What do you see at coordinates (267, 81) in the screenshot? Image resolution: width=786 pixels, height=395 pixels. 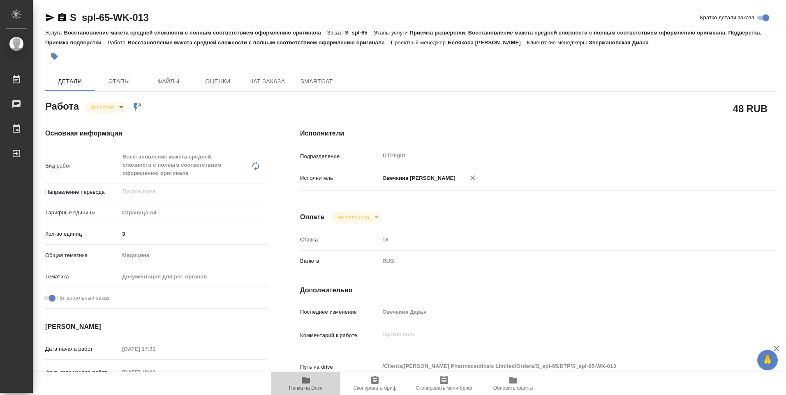 I see `span: Чат заказа` at bounding box center [267, 81].